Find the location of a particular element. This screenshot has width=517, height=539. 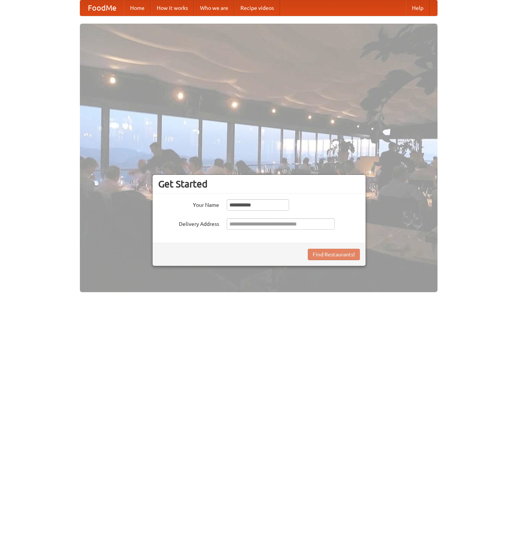

h3: Get Started is located at coordinates (259, 184).